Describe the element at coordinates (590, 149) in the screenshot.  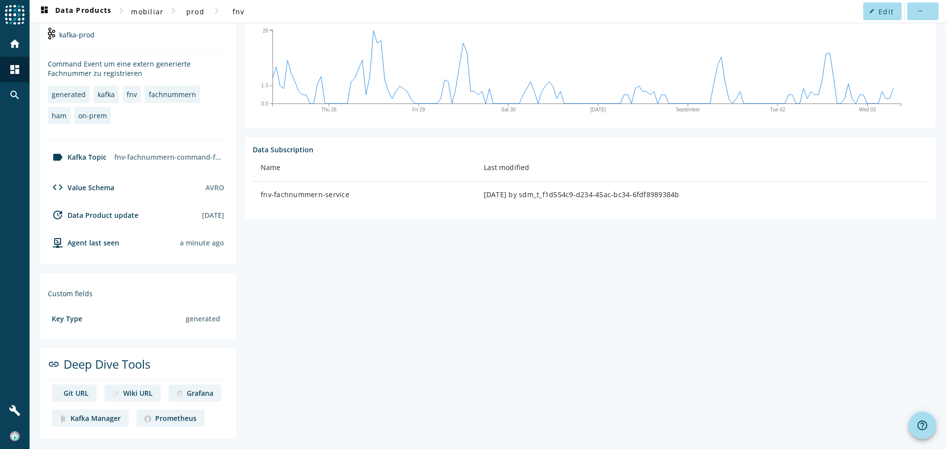
I see `div: Data Subscription` at that location.